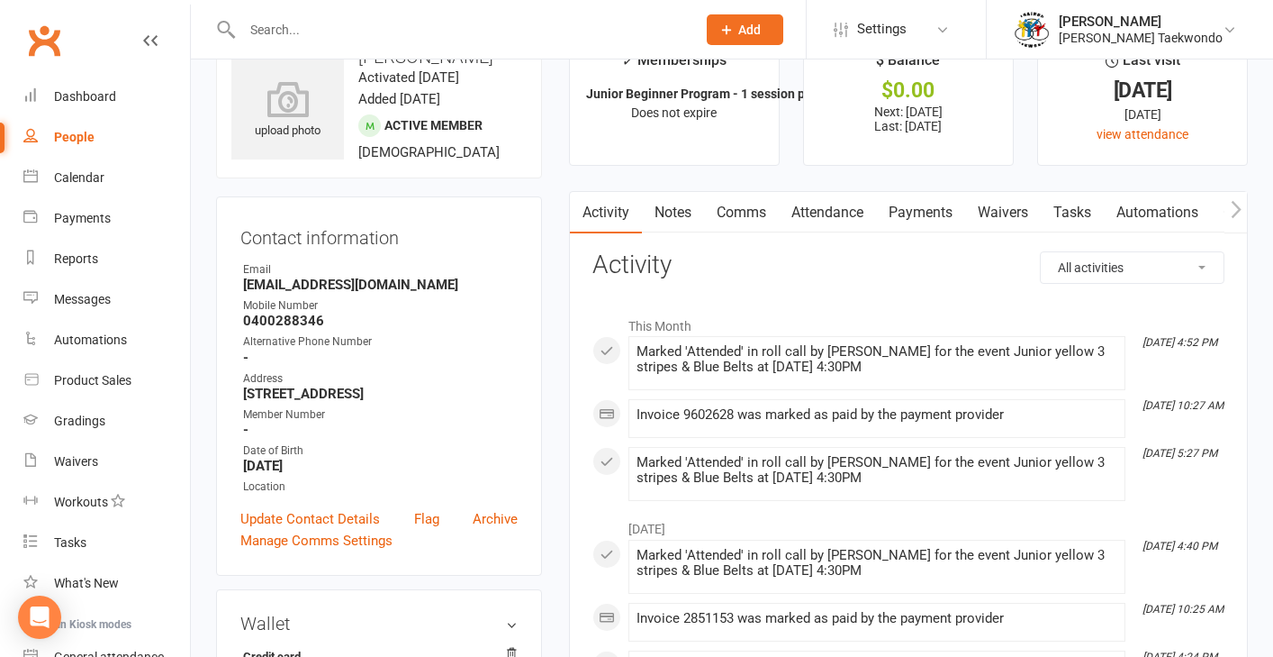 This screenshot has width=1273, height=657. Describe the element at coordinates (86, 583) in the screenshot. I see `div: What's New` at that location.